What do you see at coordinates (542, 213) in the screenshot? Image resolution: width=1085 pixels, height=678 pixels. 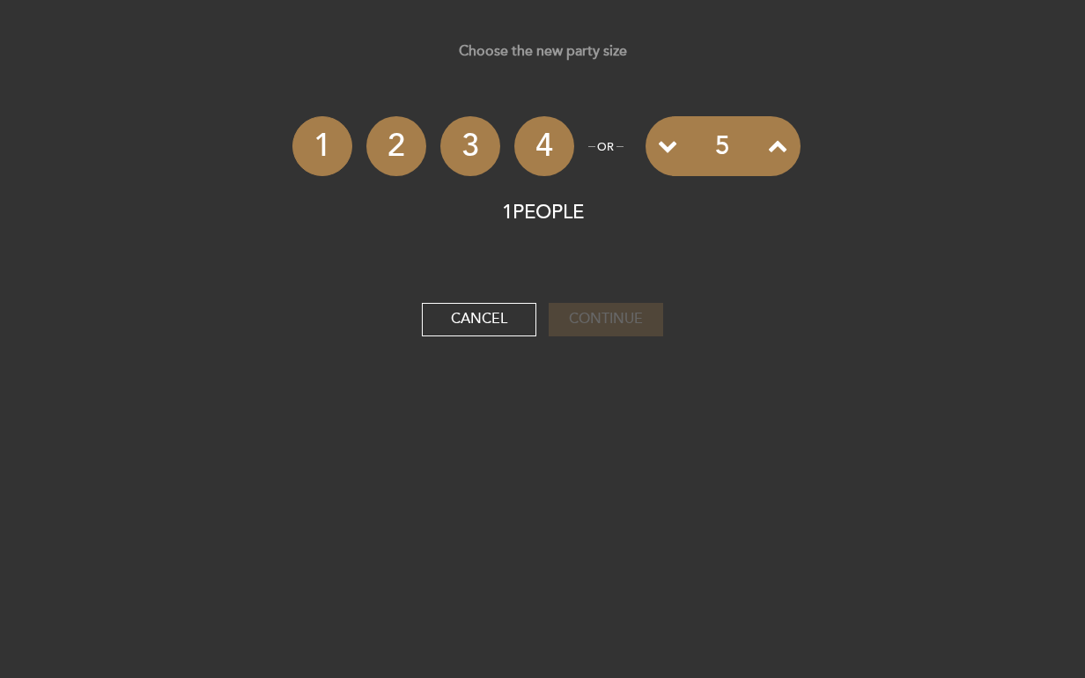 I see `h5: 1` at bounding box center [542, 213].